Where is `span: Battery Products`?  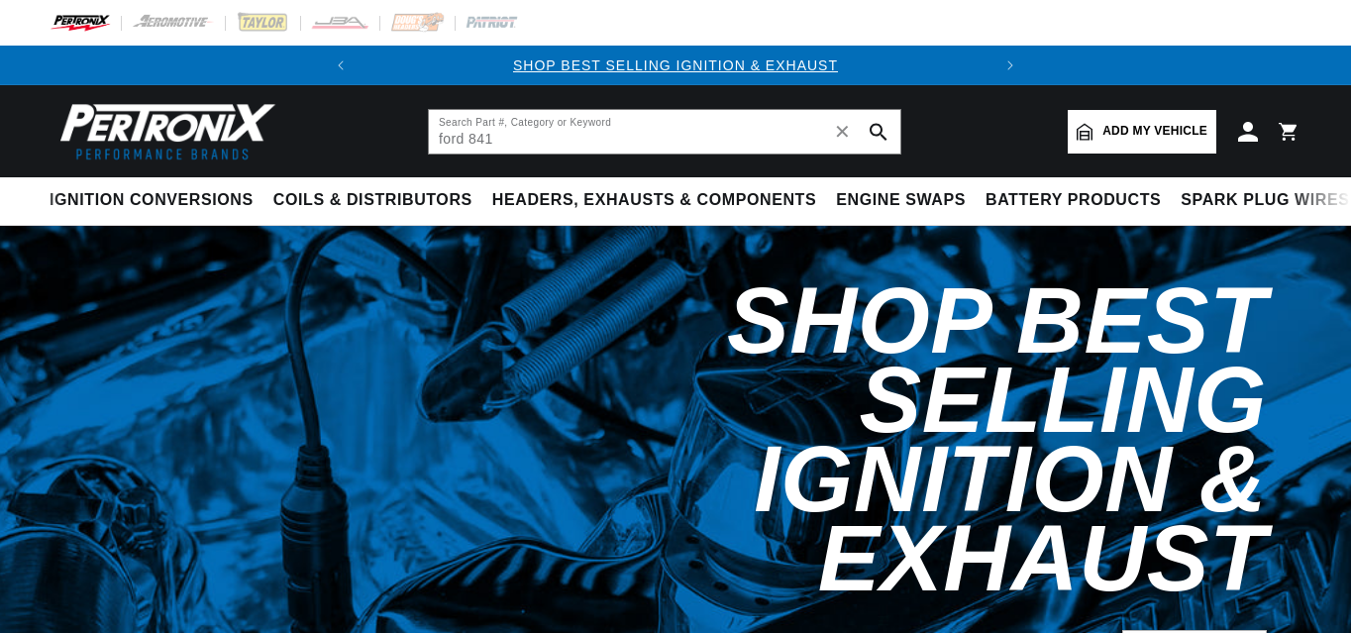 span: Battery Products is located at coordinates (1073, 200).